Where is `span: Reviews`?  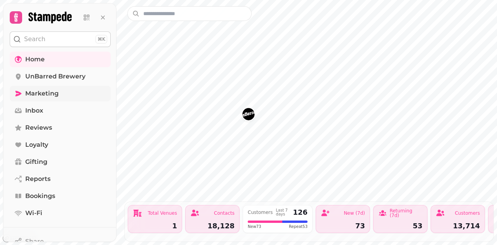
span: Reviews is located at coordinates (38, 128).